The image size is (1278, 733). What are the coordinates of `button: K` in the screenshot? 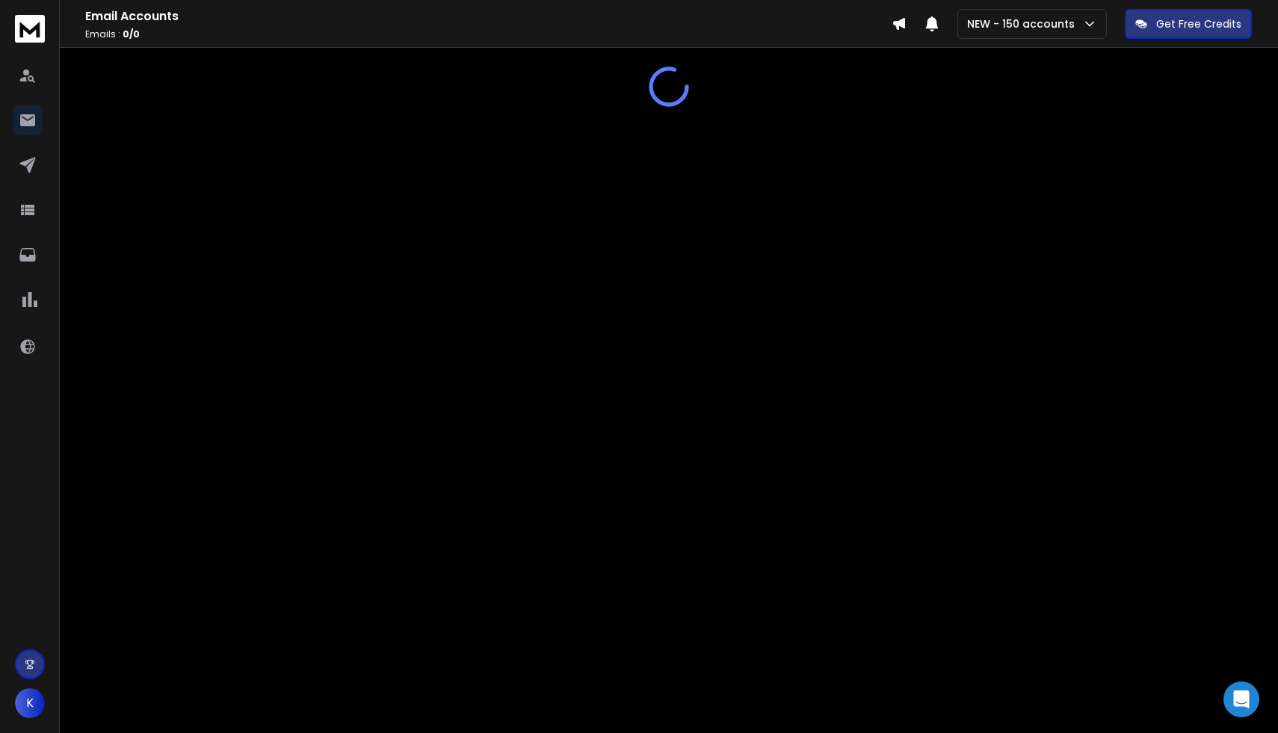 It's located at (30, 703).